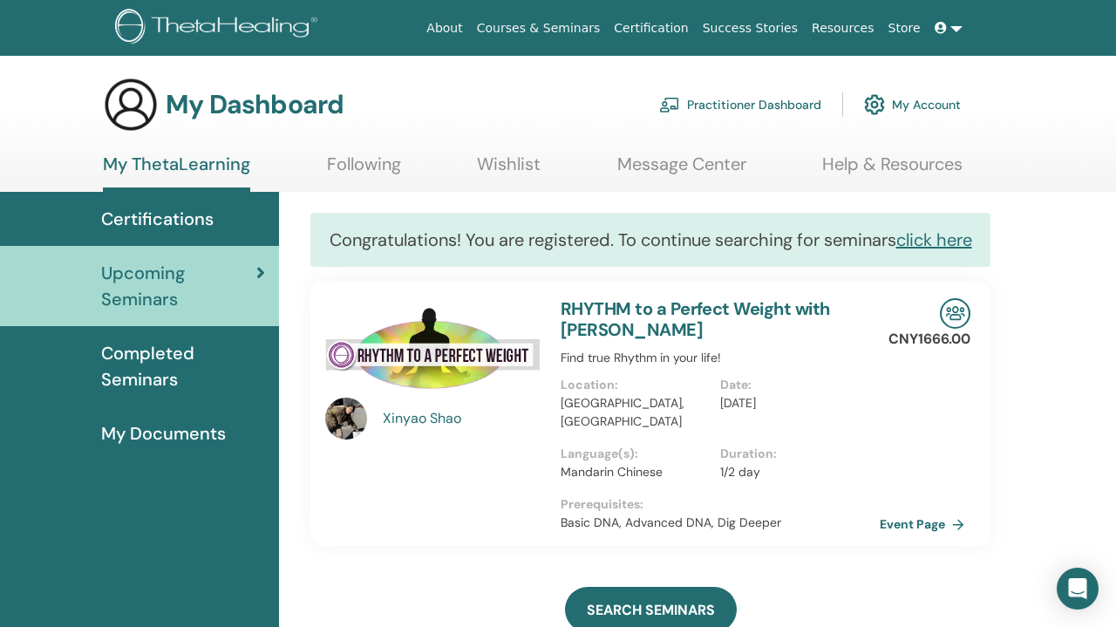 This screenshot has height=627, width=1116. I want to click on a: Practitioner Dashboard, so click(740, 105).